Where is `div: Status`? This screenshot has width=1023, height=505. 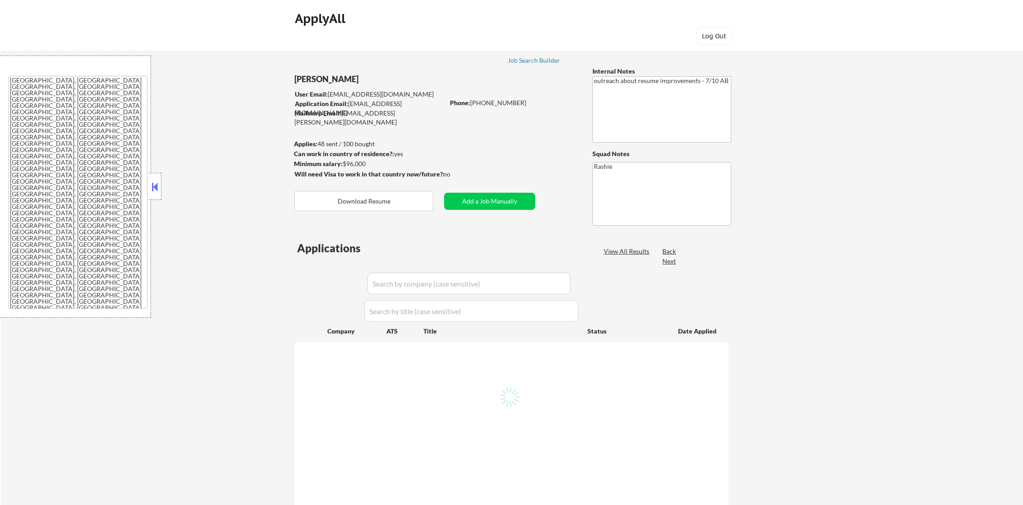 div: Status is located at coordinates (626, 331).